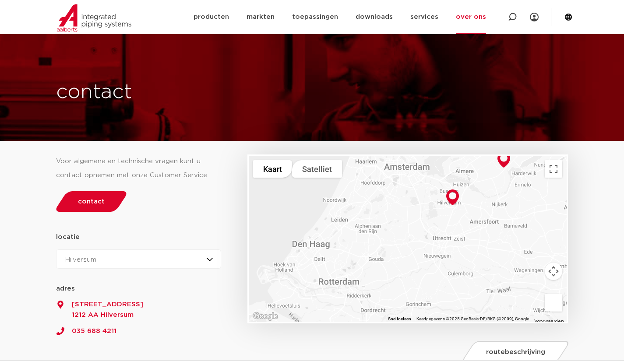 The width and height of the screenshot is (624, 361). What do you see at coordinates (91, 201) in the screenshot?
I see `span: contact` at bounding box center [91, 201].